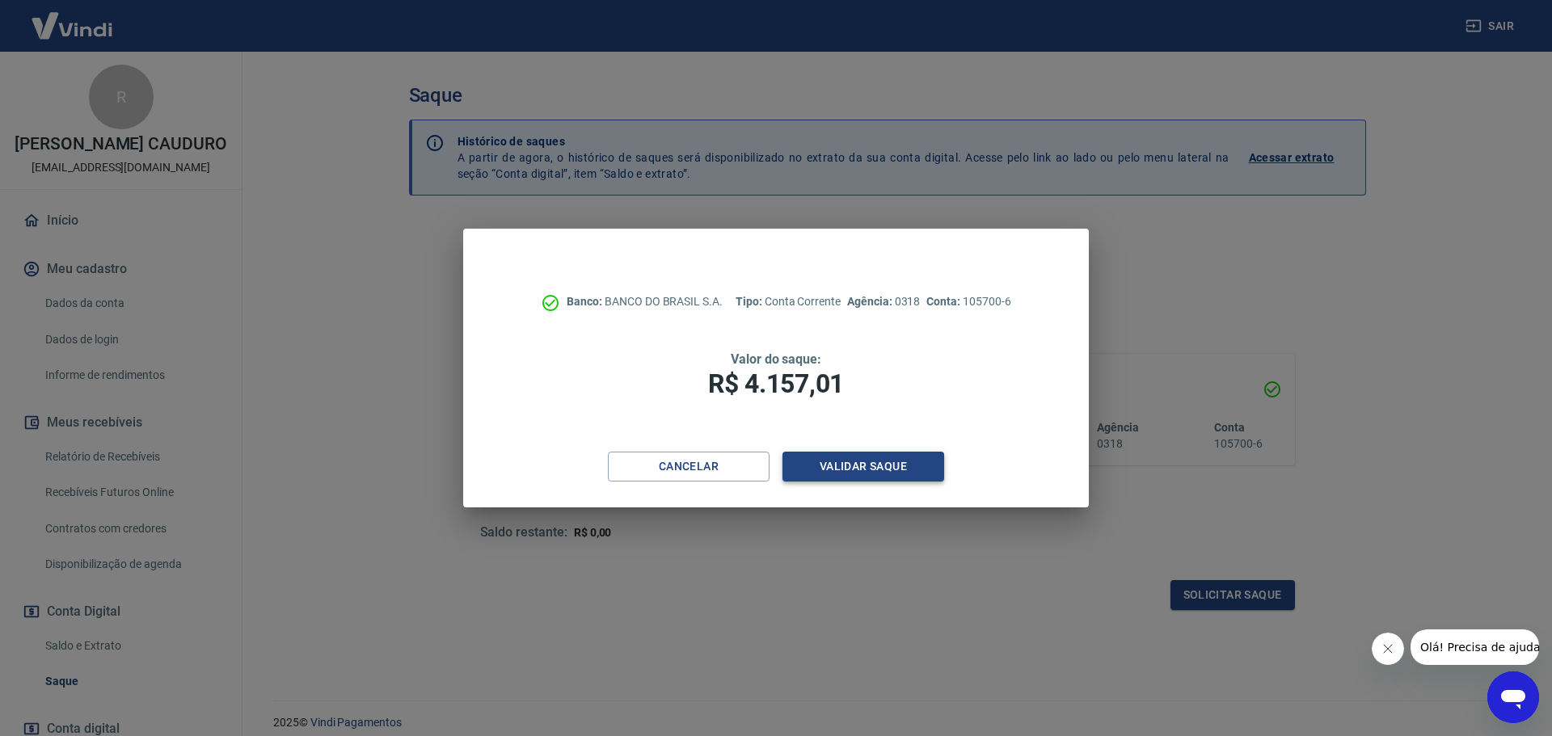 This screenshot has height=736, width=1552. Describe the element at coordinates (871, 301) in the screenshot. I see `span: Agência:` at that location.